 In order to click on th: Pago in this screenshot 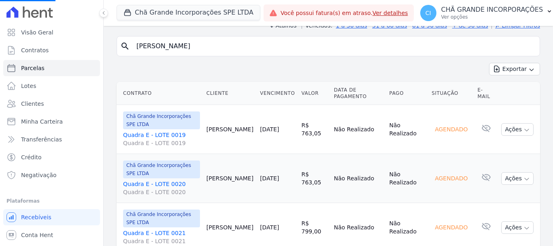, I will do `click(407, 93)`.